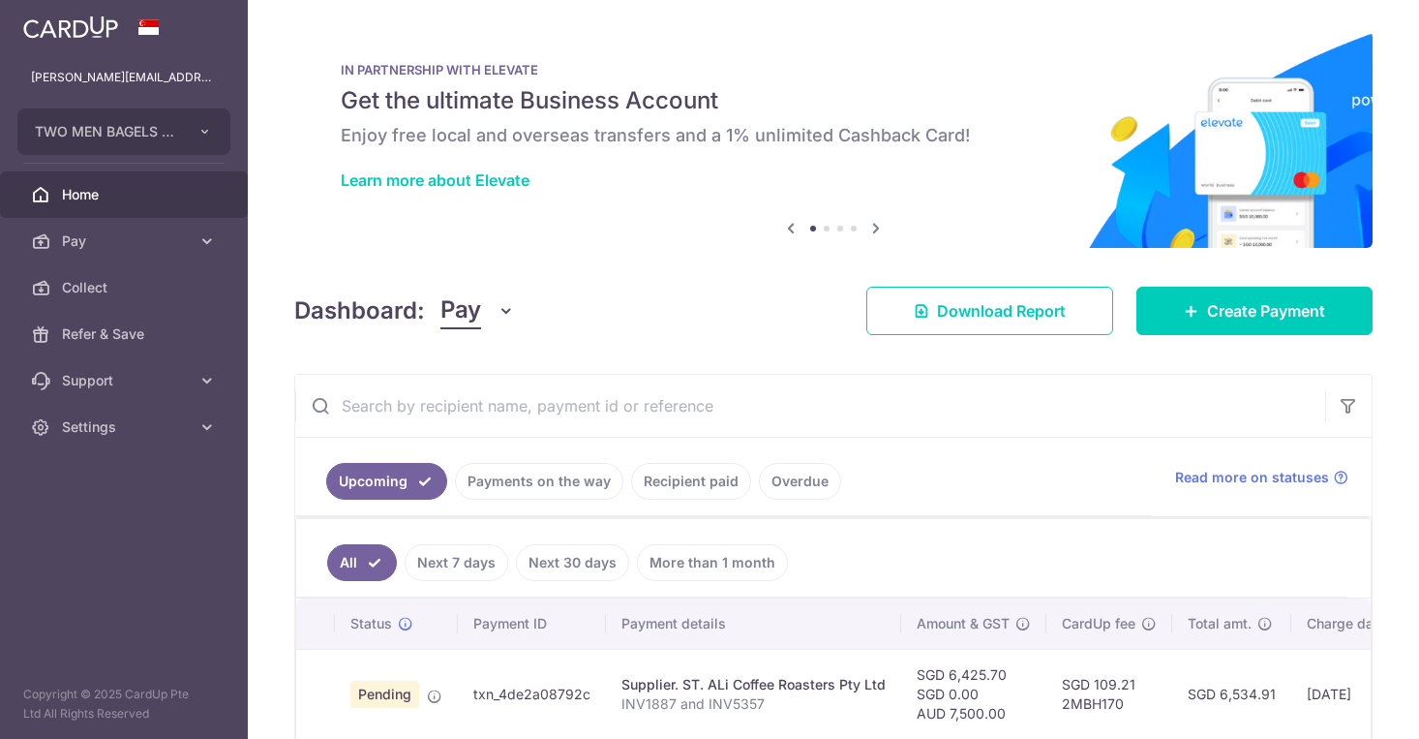 This screenshot has width=1419, height=739. I want to click on div: Supplier. ST. ALi Coffee Roasters Pty Ltd, so click(753, 684).